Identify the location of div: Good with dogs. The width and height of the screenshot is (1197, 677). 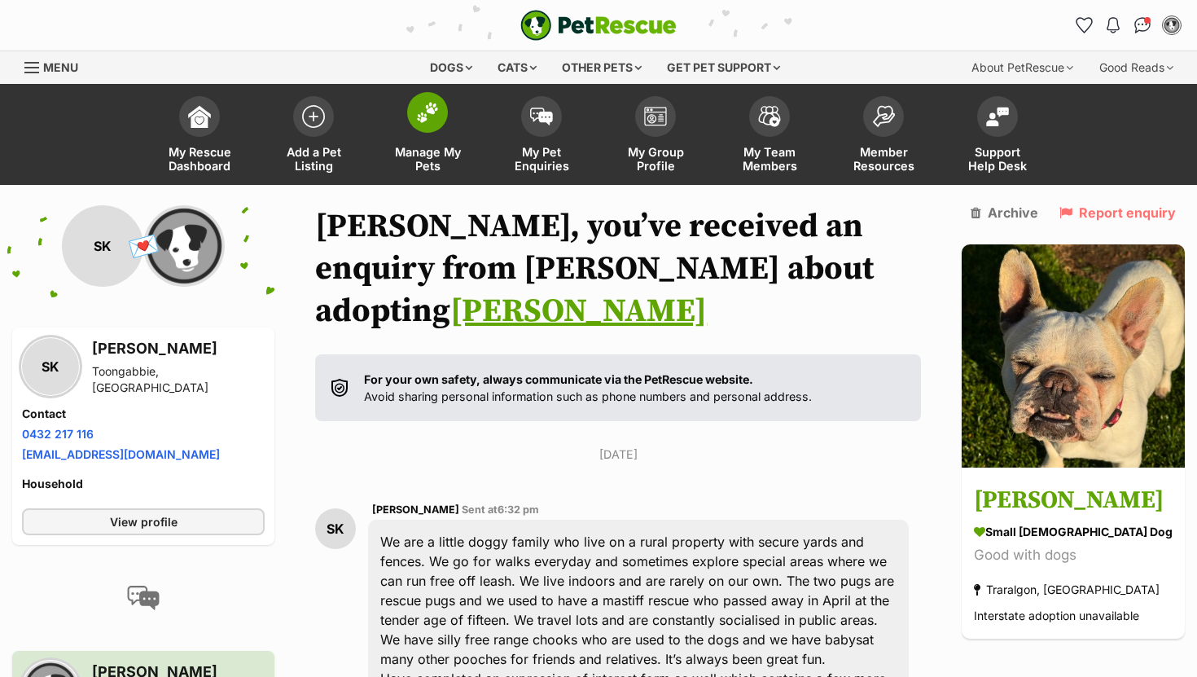
(1073, 555).